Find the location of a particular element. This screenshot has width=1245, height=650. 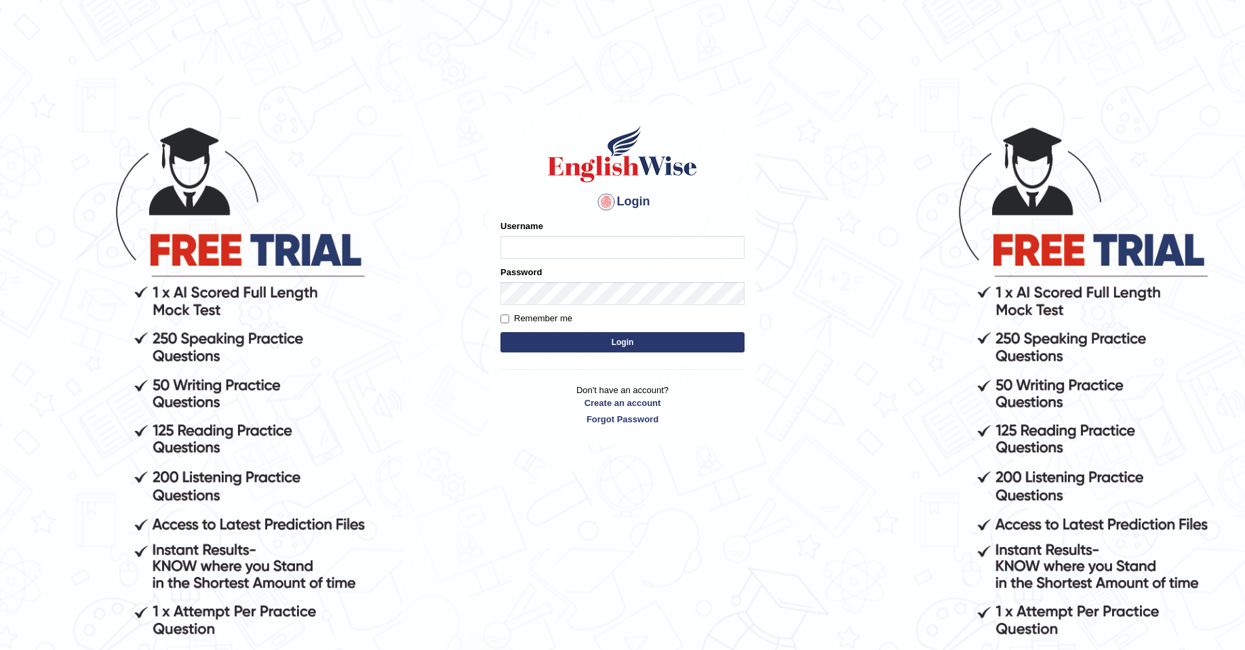

input: Remember me is located at coordinates (505, 319).